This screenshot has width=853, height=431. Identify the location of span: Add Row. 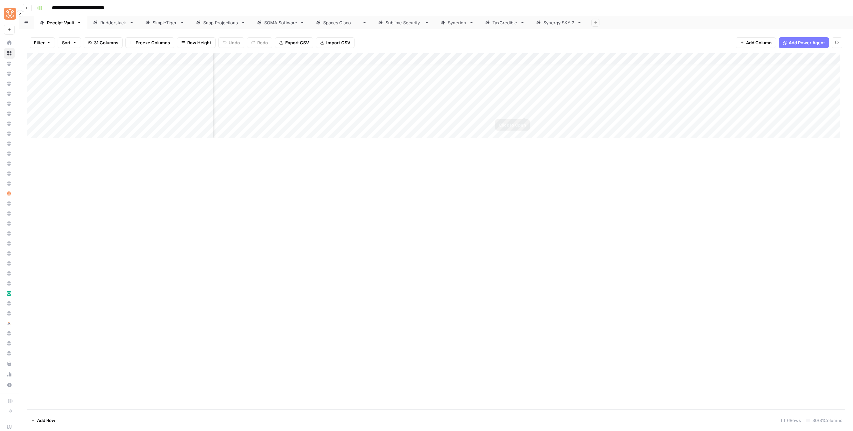
(46, 420).